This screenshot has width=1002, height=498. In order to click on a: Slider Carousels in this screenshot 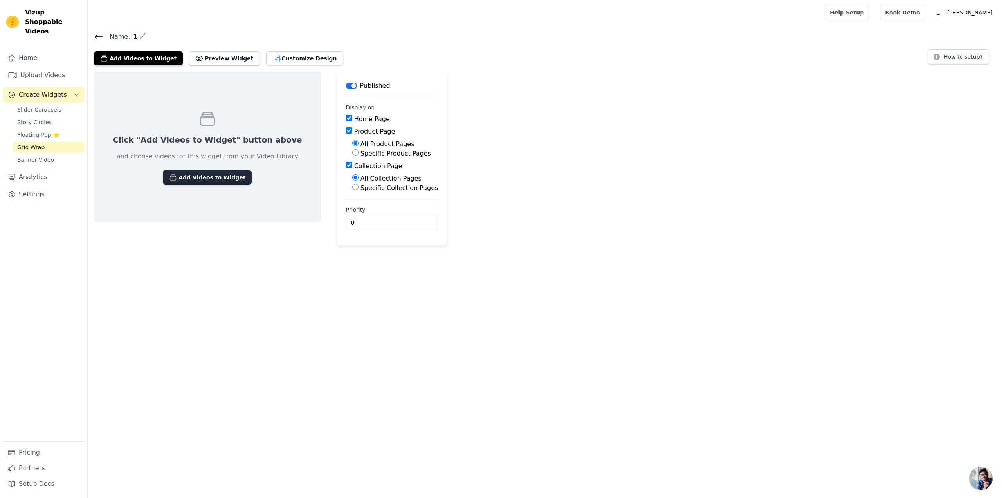, I will do `click(48, 110)`.